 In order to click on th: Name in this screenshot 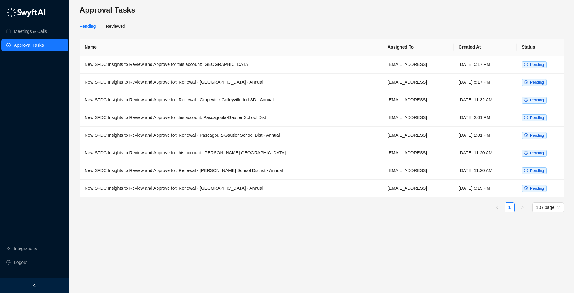, I will do `click(231, 47)`.